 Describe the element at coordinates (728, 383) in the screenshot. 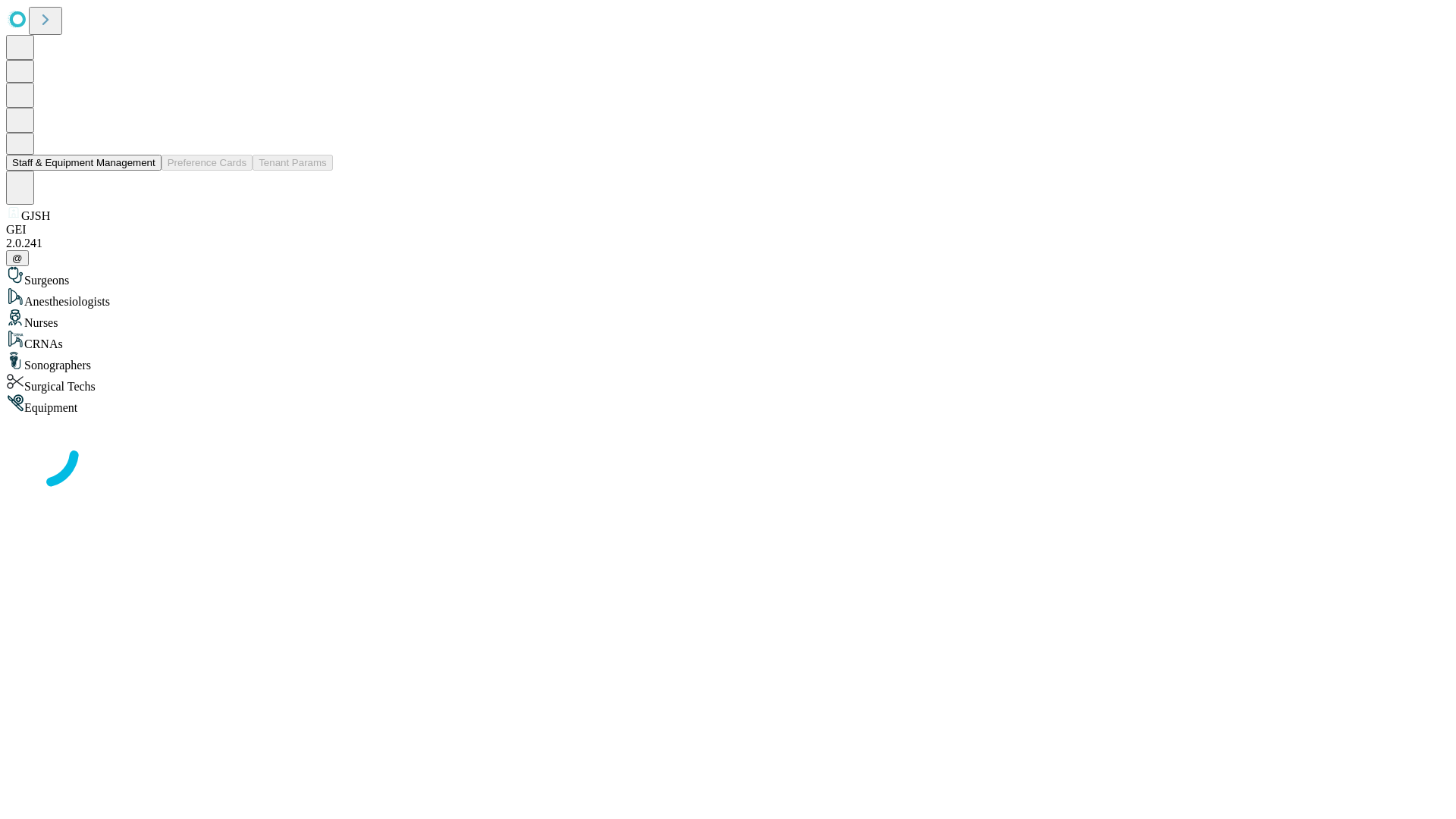

I see `div: Surgical Techs` at that location.